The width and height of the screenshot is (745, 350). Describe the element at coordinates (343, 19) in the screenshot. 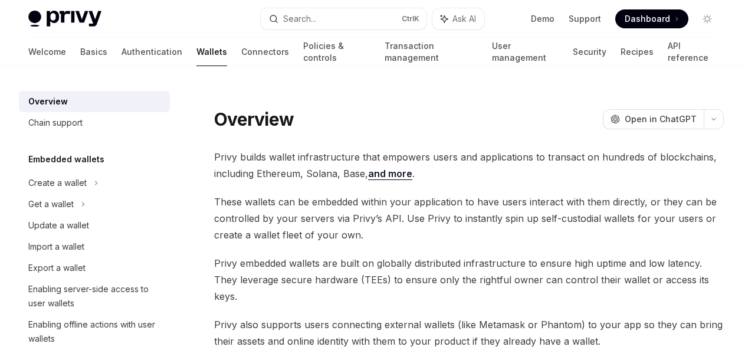

I see `button: Search...CtrlK` at that location.